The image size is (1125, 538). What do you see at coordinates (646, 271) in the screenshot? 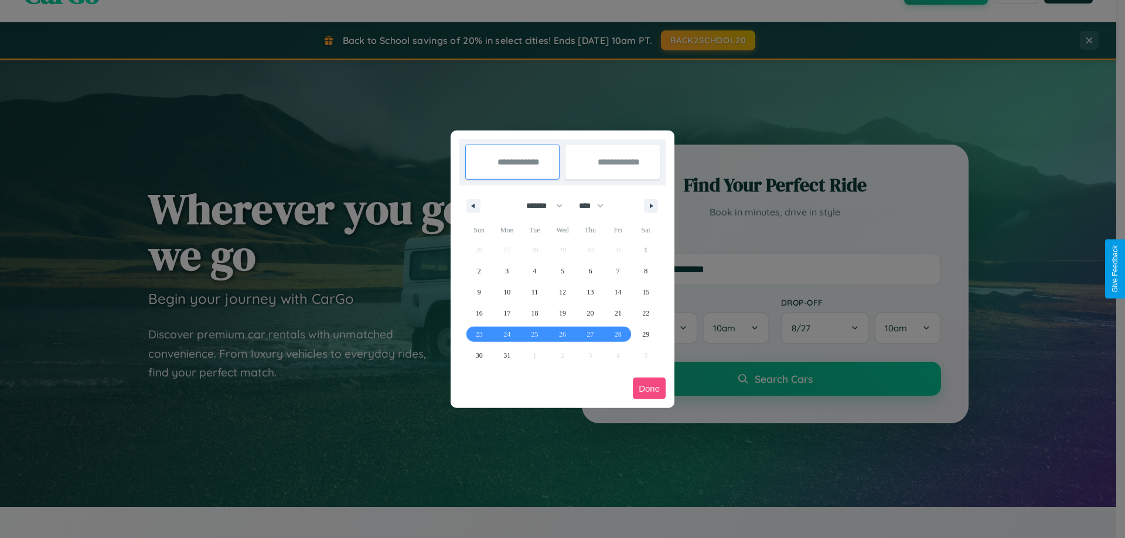
I see `button: 8` at bounding box center [646, 271].